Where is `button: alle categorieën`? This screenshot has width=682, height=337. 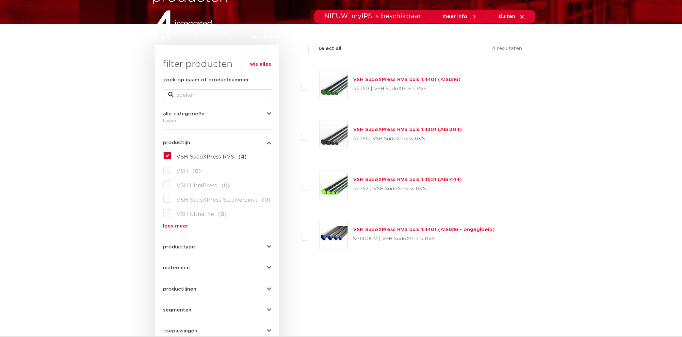 button: alle categorieën is located at coordinates (217, 114).